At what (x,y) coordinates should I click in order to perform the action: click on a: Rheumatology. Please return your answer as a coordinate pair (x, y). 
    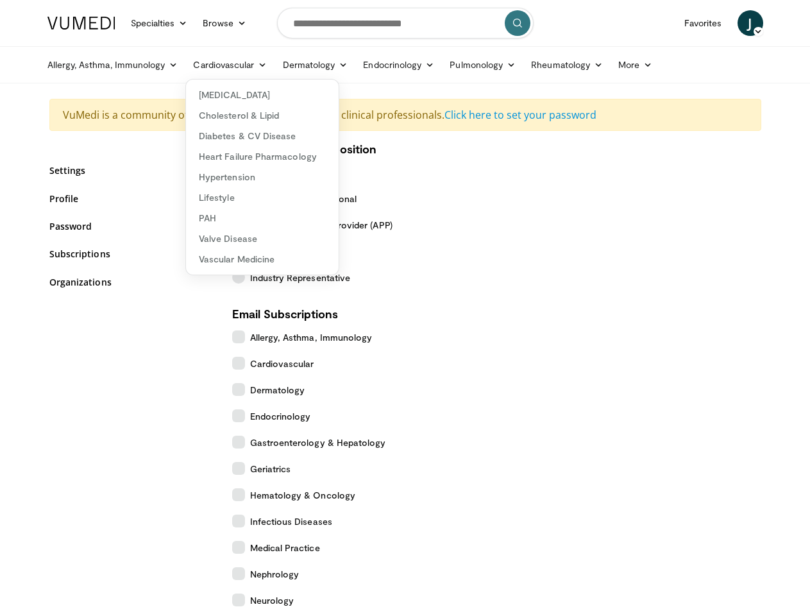
    Looking at the image, I should click on (567, 65).